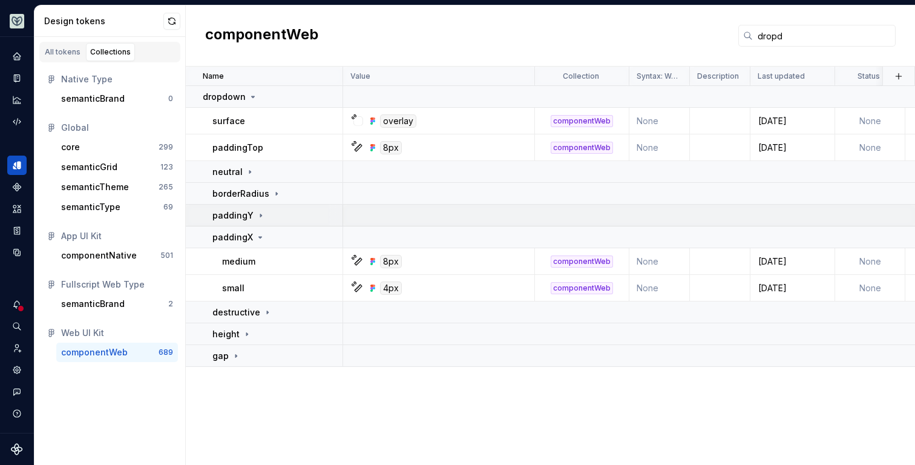  I want to click on a: semanticBrand2, so click(117, 304).